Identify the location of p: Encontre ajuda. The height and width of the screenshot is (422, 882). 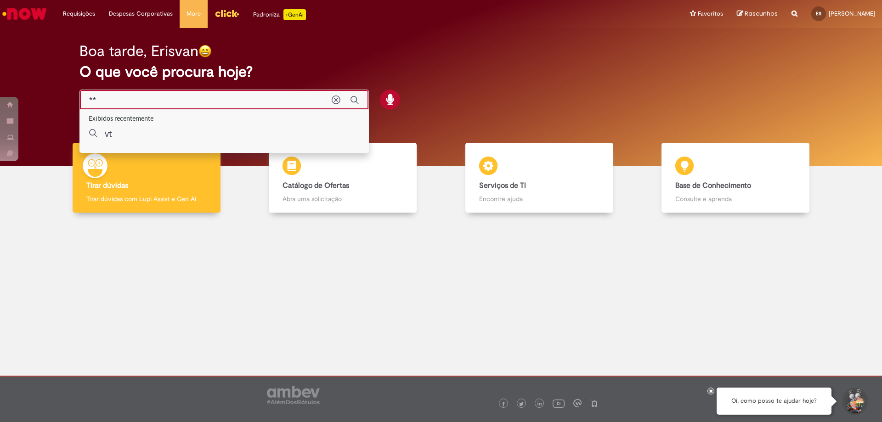
(539, 199).